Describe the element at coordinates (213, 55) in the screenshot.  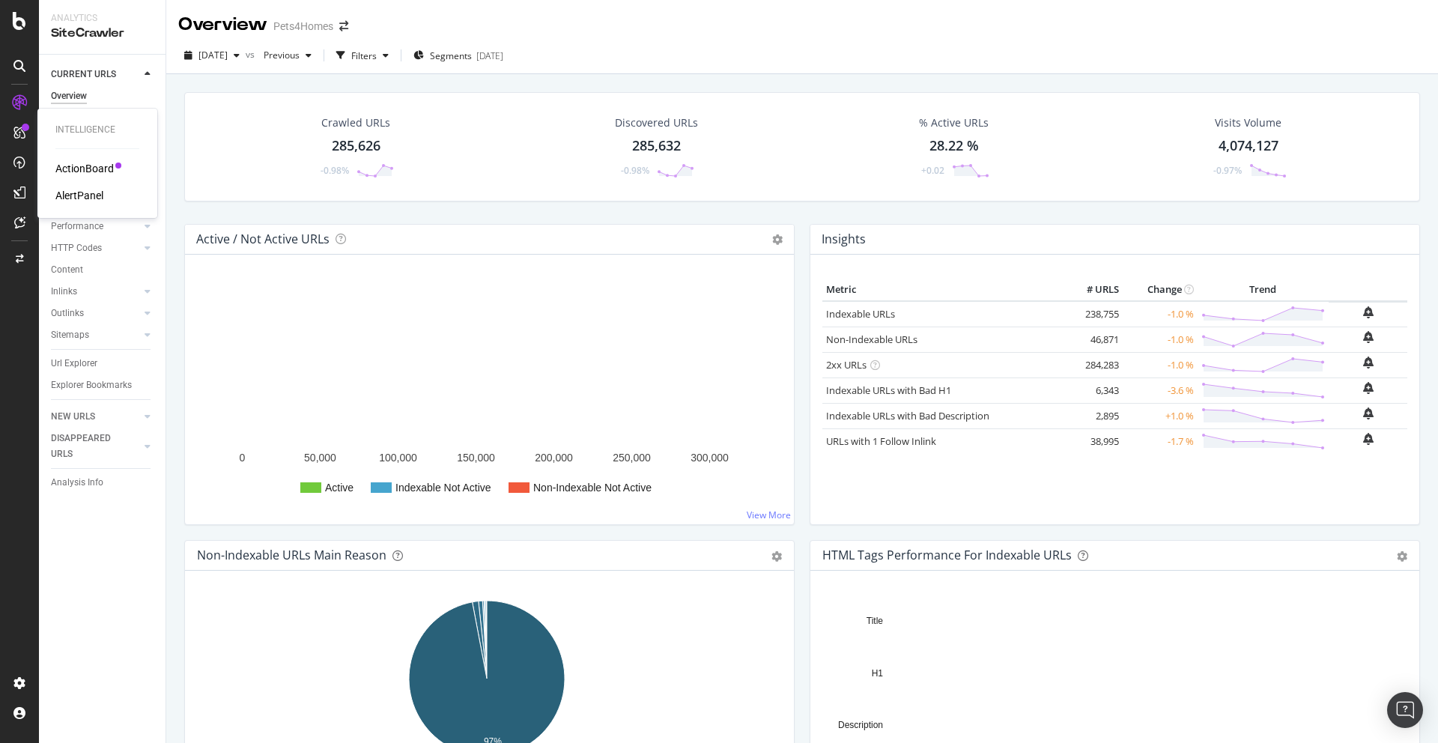
I see `span: 2025 Oct. 12th` at that location.